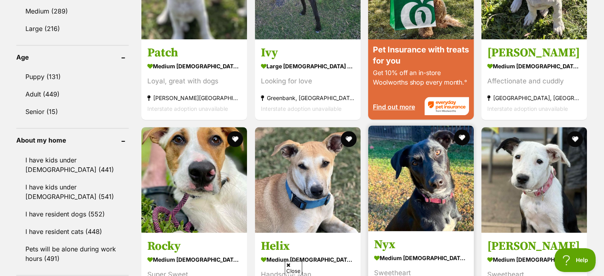 This screenshot has height=276, width=604. I want to click on a: Pets will be alone during work hours (491), so click(73, 254).